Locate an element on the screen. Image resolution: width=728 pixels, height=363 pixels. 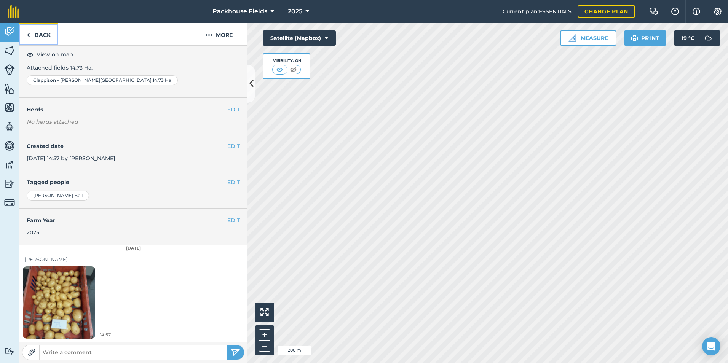
em: No herds attached is located at coordinates (137, 122).